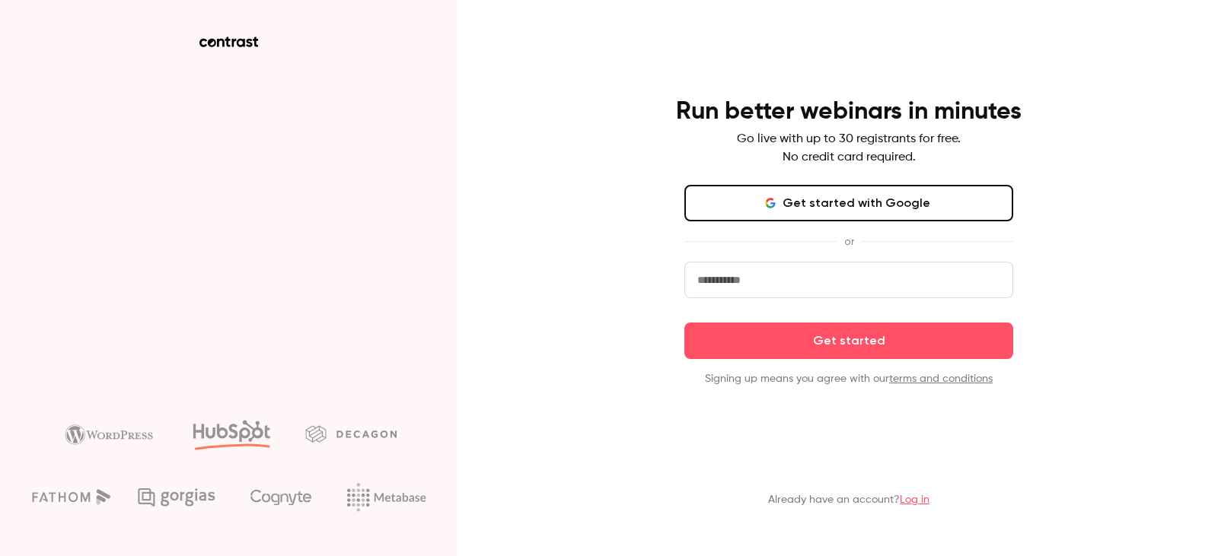  I want to click on a: Log in, so click(914, 500).